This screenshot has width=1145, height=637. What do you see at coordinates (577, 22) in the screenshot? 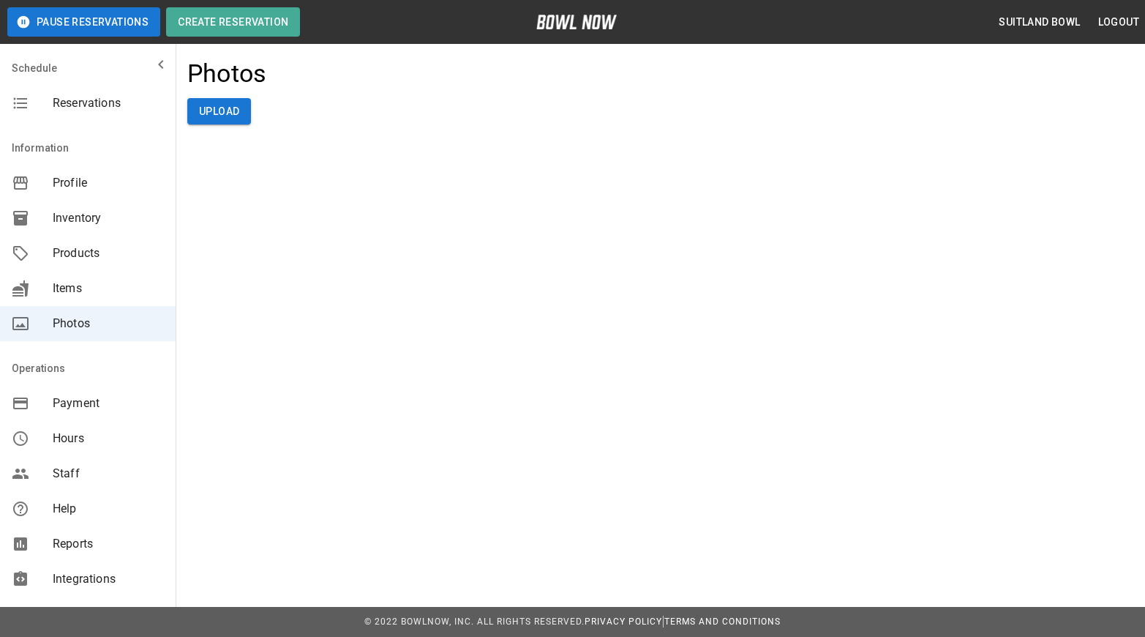
I see `img: logo` at bounding box center [577, 22].